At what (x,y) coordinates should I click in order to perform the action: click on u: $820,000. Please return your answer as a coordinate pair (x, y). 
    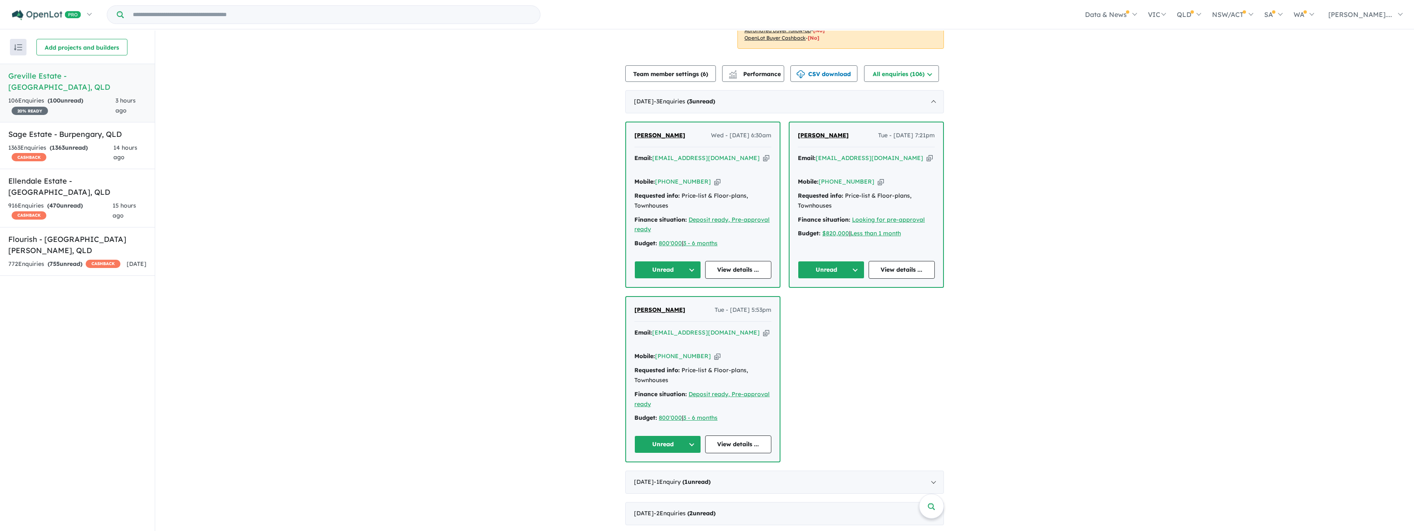
    Looking at the image, I should click on (835, 233).